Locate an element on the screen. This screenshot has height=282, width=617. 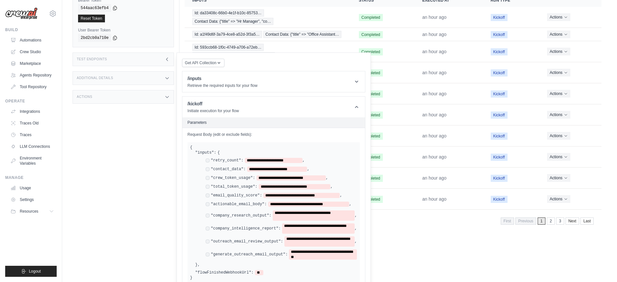
a: 3 is located at coordinates (560, 221).